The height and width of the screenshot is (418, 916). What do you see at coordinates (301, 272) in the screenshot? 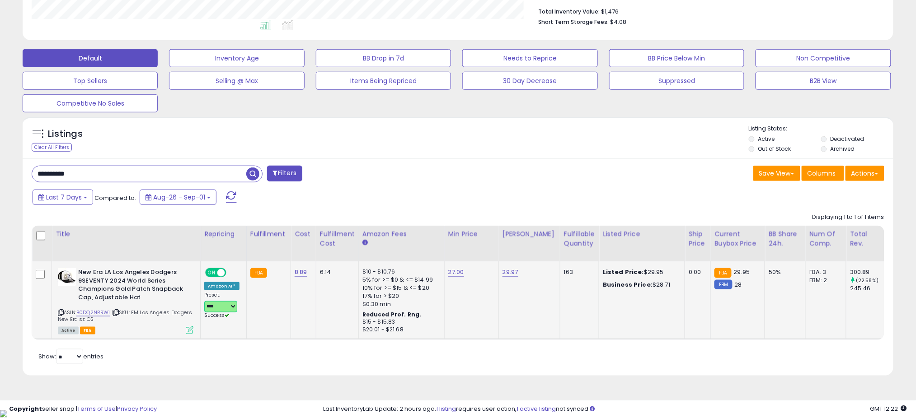
I see `a: 8.89` at bounding box center [301, 272].